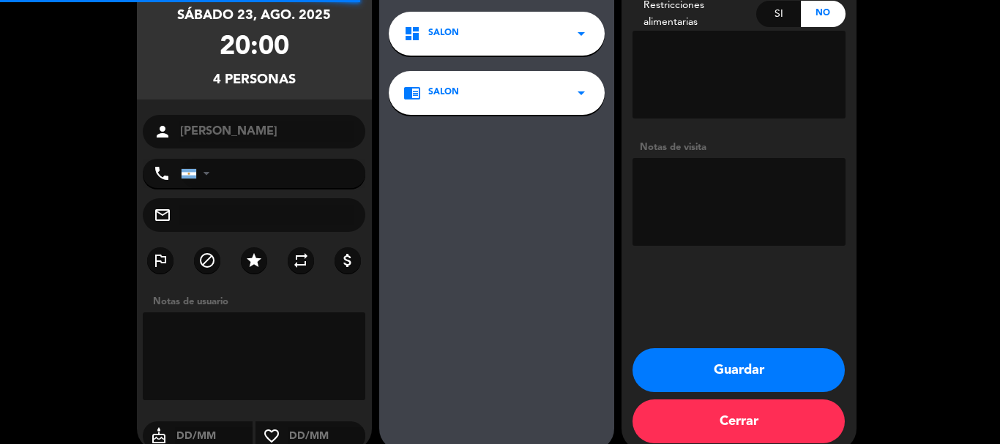  Describe the element at coordinates (823, 14) in the screenshot. I see `div: No` at that location.